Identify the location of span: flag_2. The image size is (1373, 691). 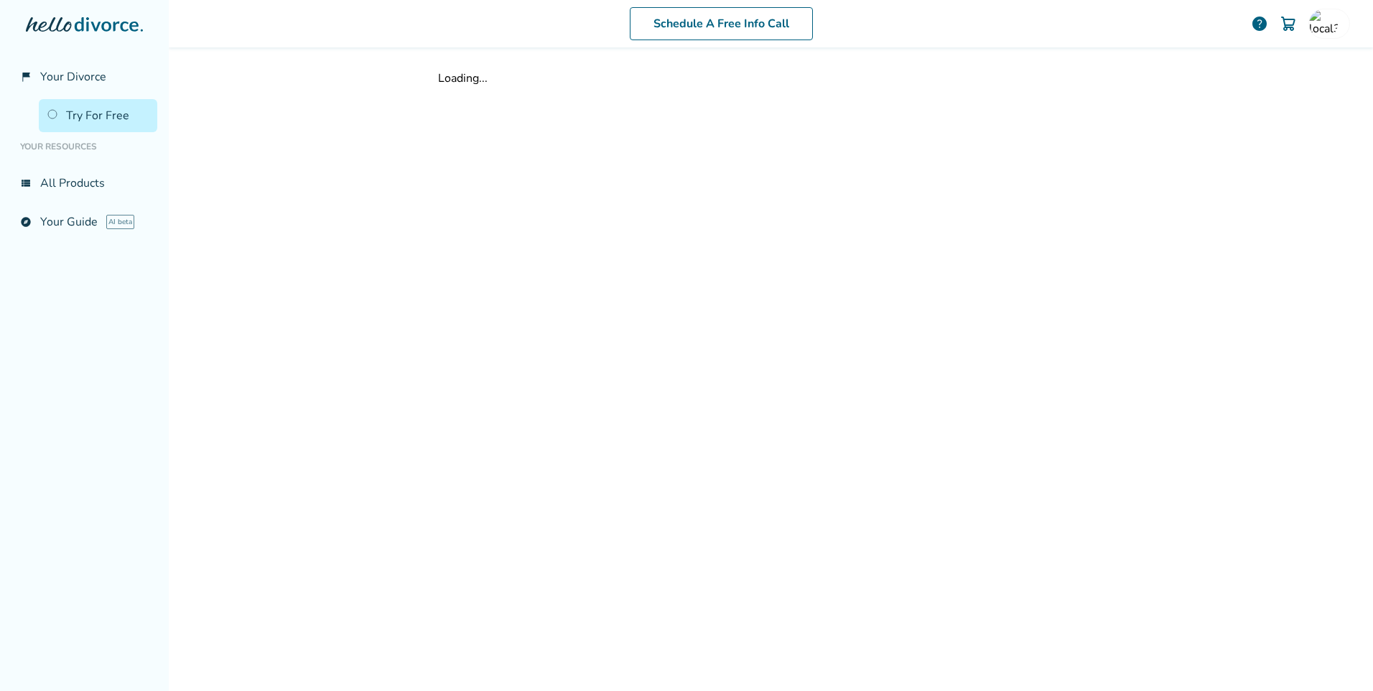
(26, 77).